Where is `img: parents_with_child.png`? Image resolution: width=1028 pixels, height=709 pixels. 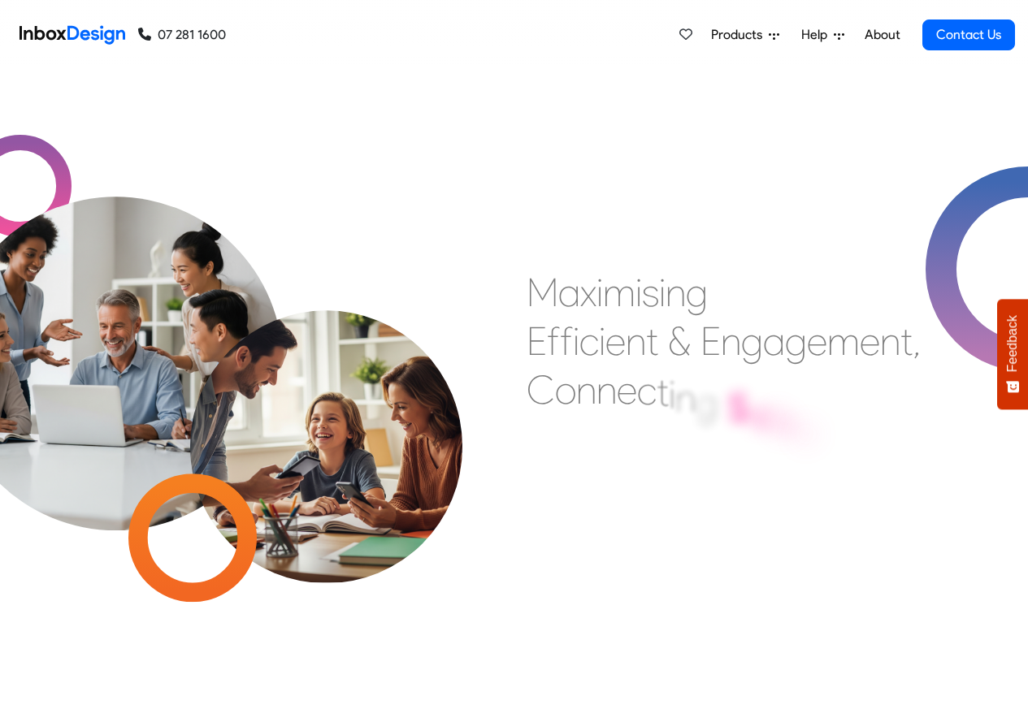
img: parents_with_child.png is located at coordinates (326, 413).